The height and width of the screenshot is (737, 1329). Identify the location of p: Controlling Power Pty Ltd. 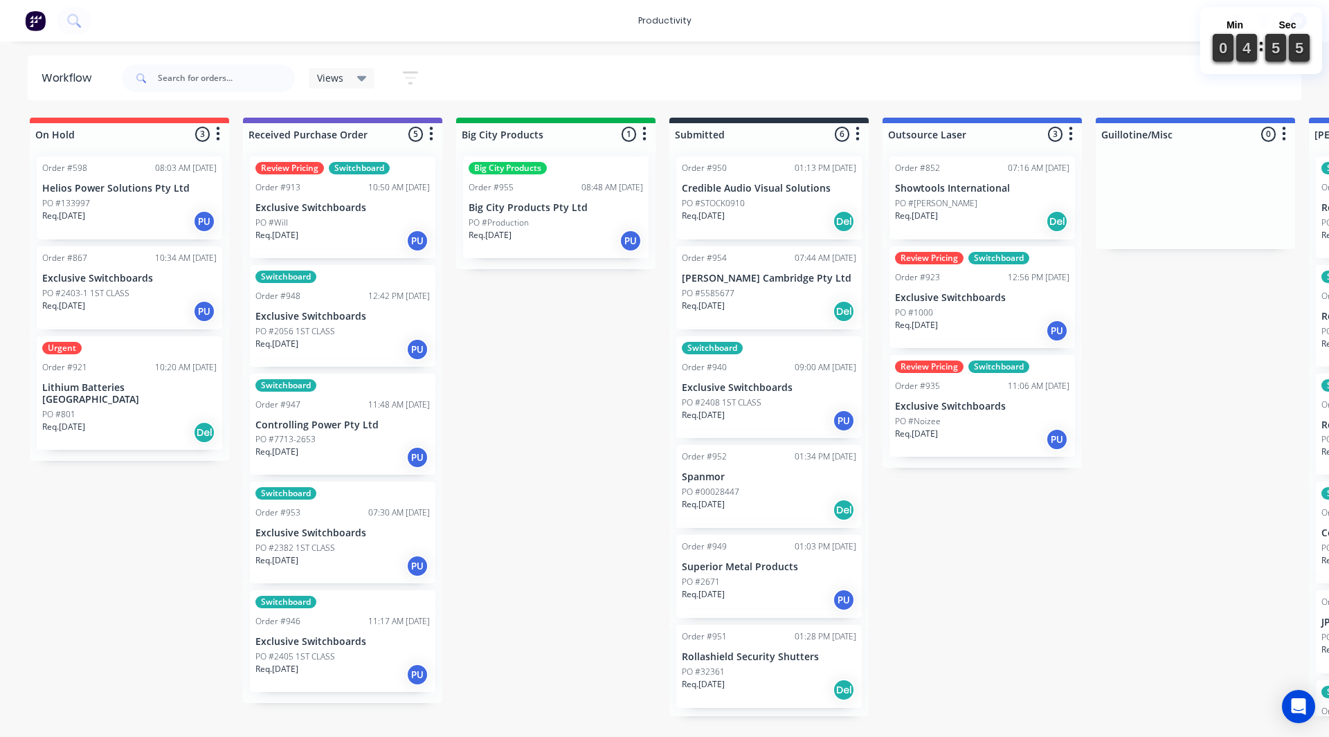
(343, 425).